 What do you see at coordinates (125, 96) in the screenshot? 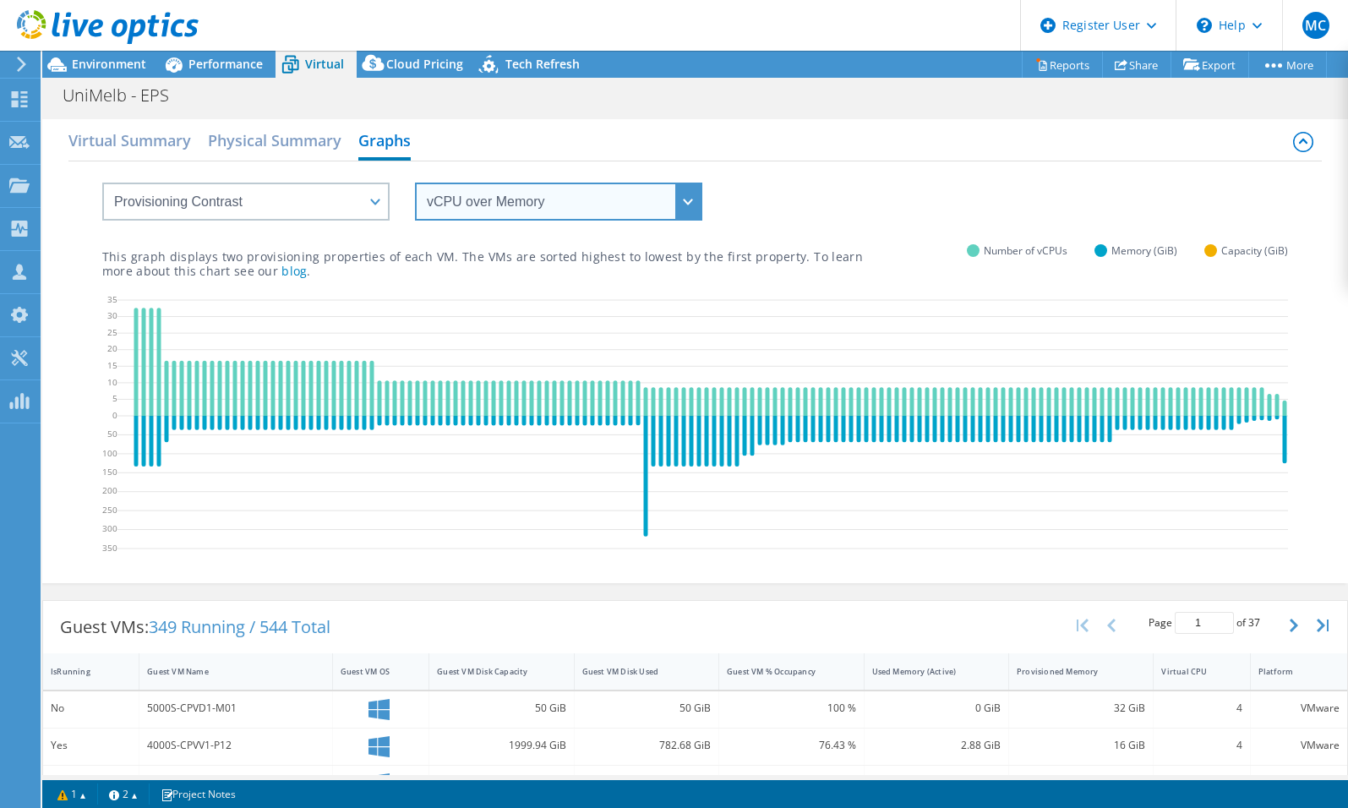
I see `h1: UniMelb - EPS` at bounding box center [125, 96].